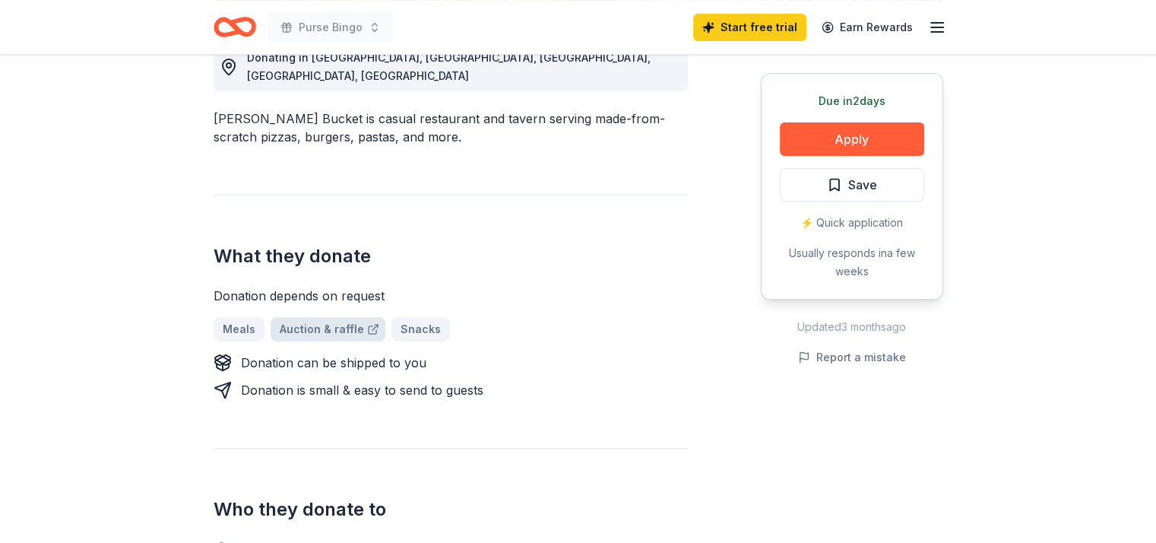  Describe the element at coordinates (239, 329) in the screenshot. I see `a: Meals` at that location.